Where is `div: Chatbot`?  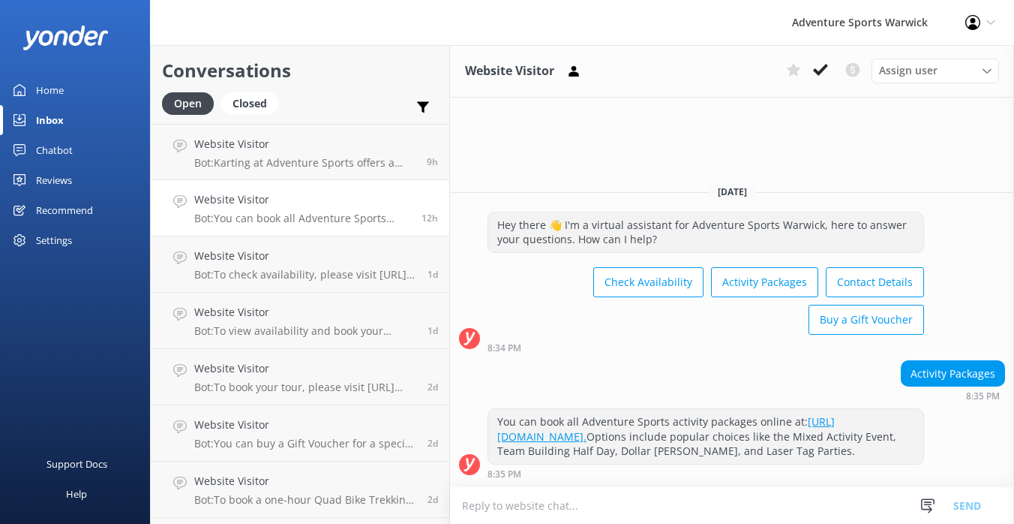 div: Chatbot is located at coordinates (54, 150).